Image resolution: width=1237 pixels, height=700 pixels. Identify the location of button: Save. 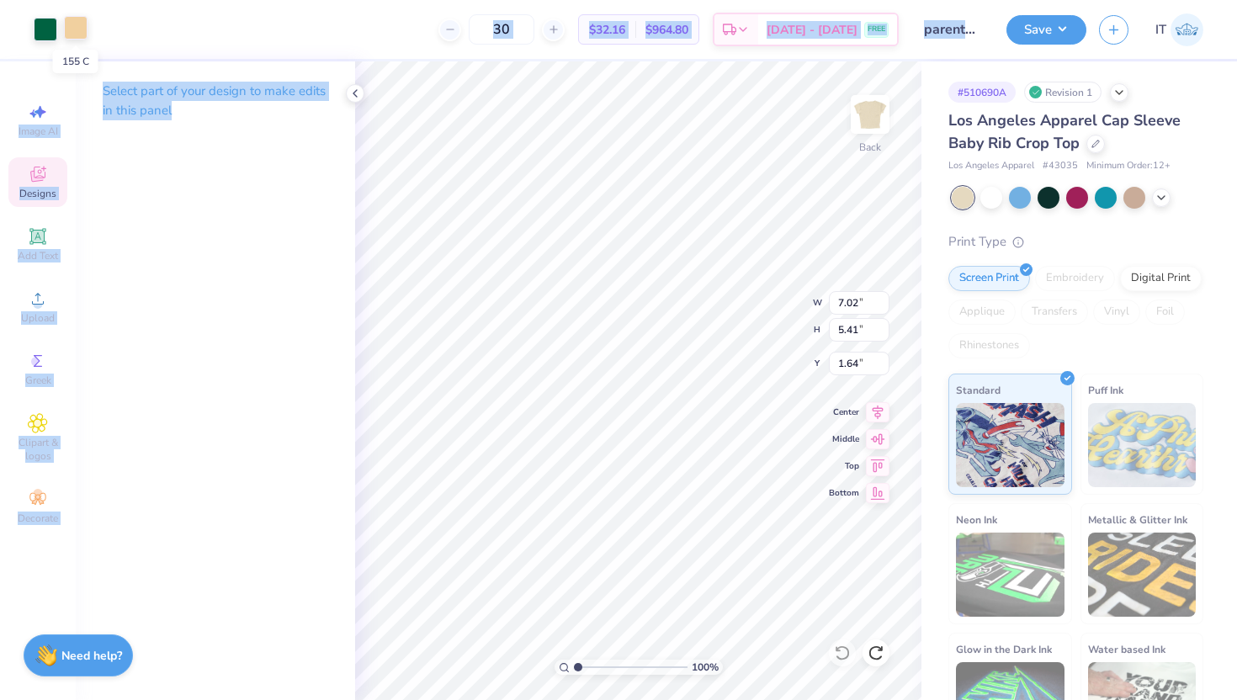
(1046, 29).